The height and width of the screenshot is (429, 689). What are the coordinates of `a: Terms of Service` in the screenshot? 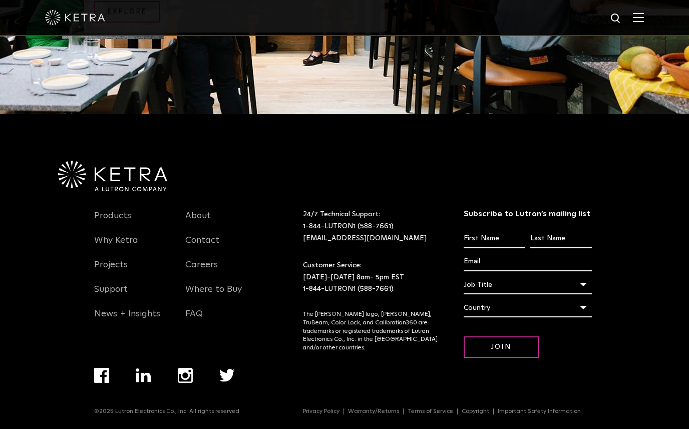 It's located at (431, 412).